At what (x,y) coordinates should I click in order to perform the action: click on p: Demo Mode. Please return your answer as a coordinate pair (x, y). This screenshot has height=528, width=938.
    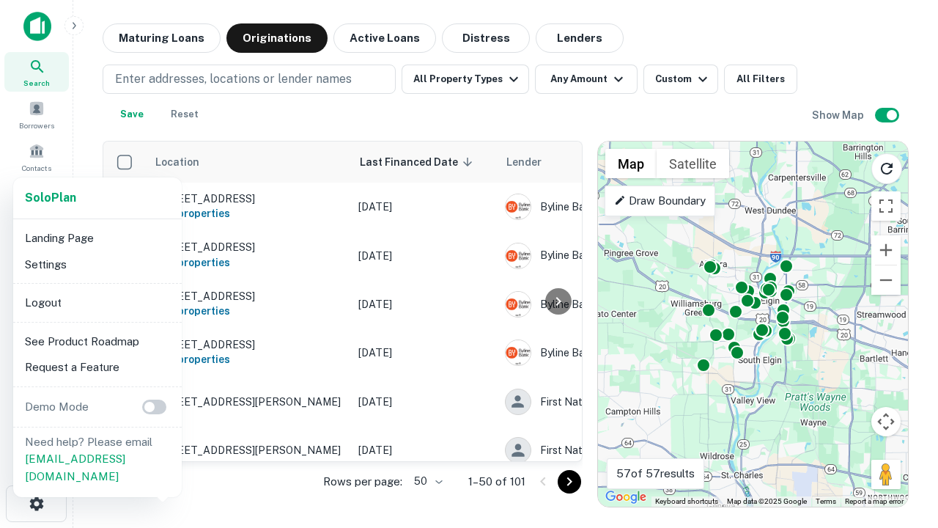
    Looking at the image, I should click on (56, 407).